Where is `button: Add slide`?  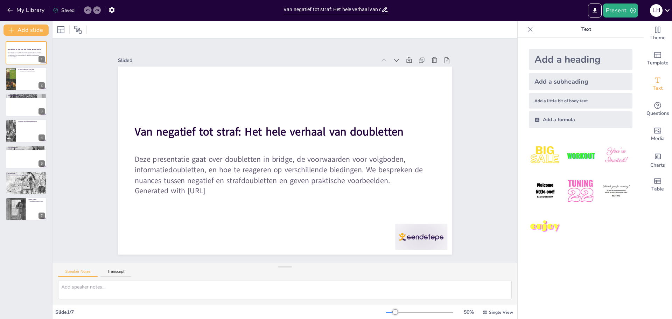
button: Add slide is located at coordinates (26, 30).